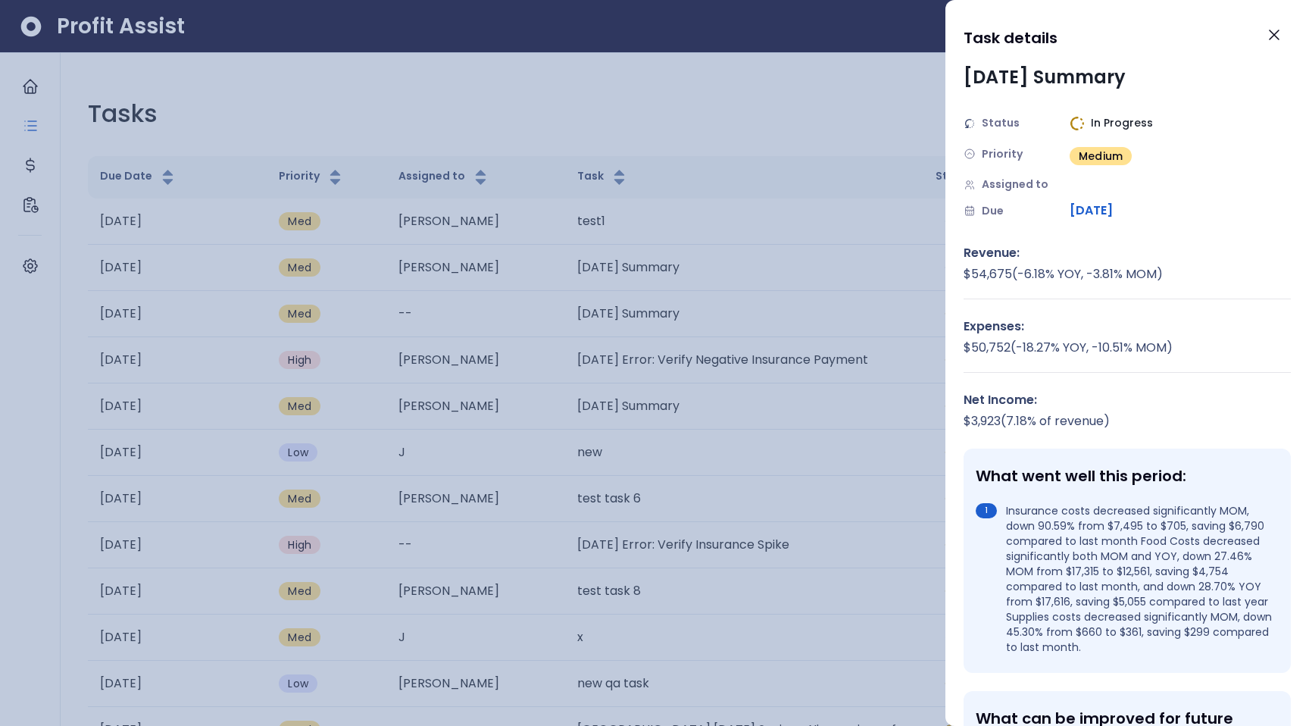 The width and height of the screenshot is (1309, 726). I want to click on div: What went well this period:, so click(1124, 476).